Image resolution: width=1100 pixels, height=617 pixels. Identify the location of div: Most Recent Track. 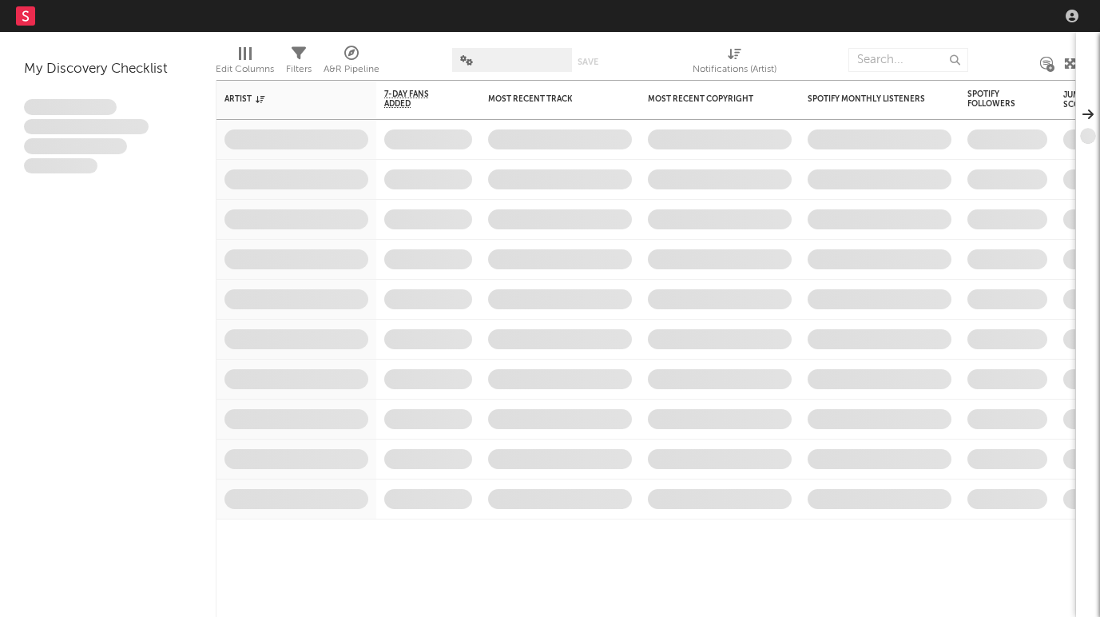
(548, 99).